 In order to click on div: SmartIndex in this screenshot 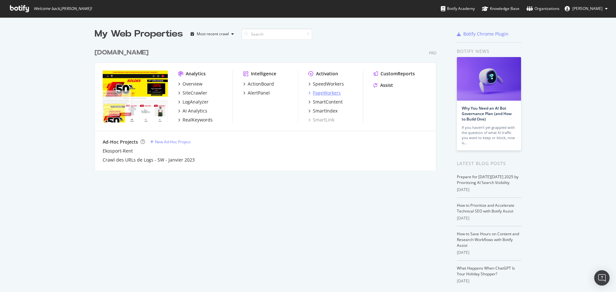, I will do `click(325, 111)`.